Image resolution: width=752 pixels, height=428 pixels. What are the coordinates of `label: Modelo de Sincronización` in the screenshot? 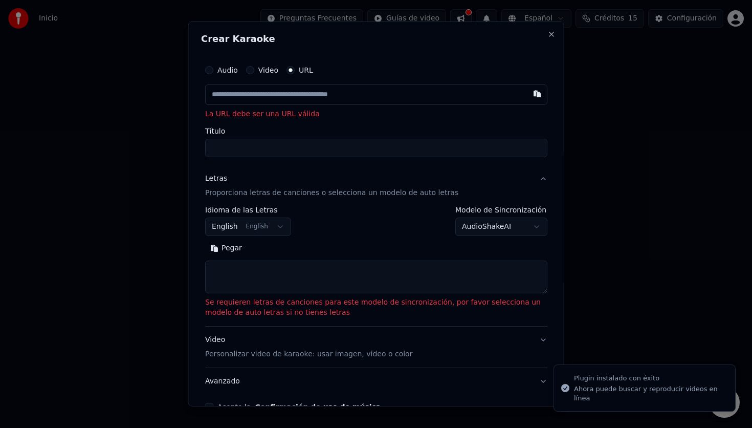 It's located at (501, 210).